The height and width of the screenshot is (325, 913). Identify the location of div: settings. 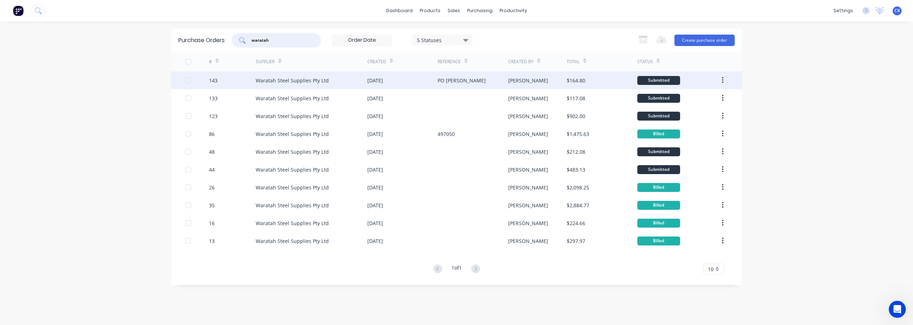
(844, 11).